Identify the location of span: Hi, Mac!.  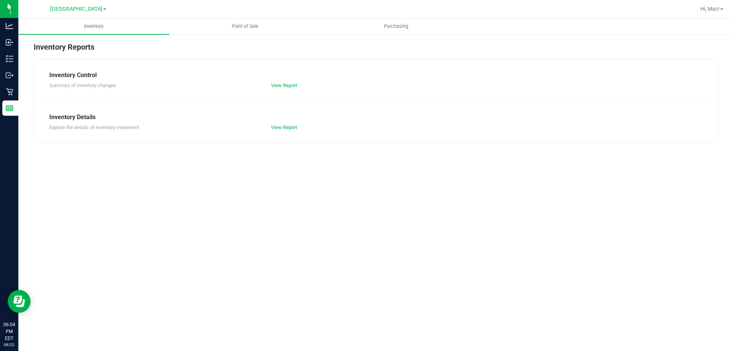
(710, 9).